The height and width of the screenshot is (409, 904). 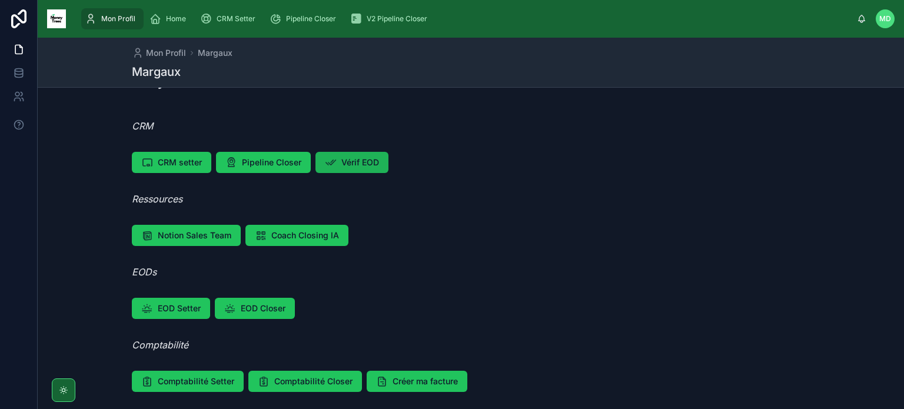 I want to click on span: V2 Pipeline Closer, so click(x=397, y=19).